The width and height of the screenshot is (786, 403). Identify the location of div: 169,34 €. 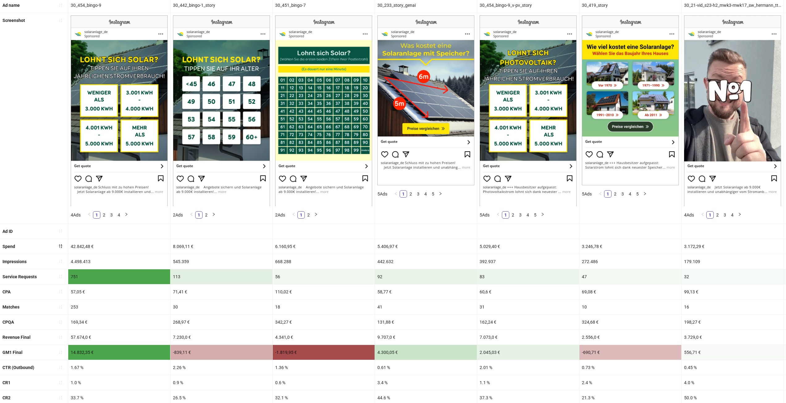
(119, 322).